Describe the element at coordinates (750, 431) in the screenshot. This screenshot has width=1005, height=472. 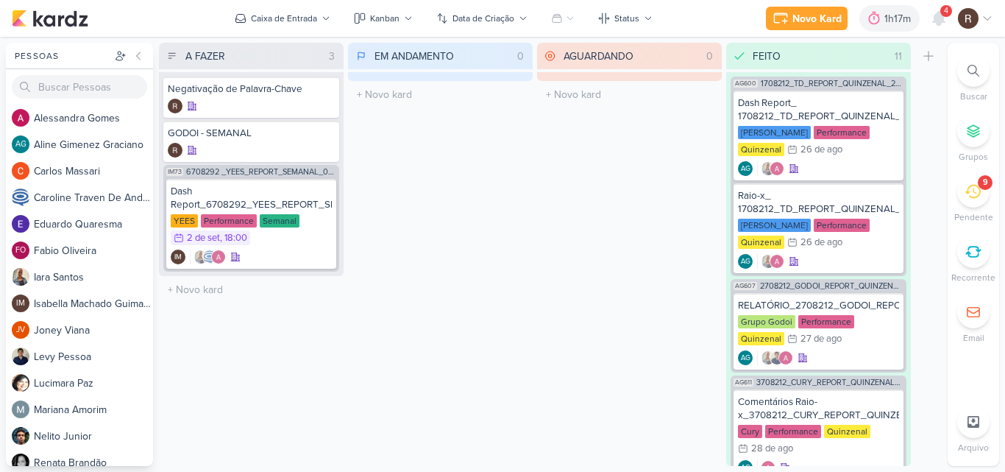
I see `div: Cury` at that location.